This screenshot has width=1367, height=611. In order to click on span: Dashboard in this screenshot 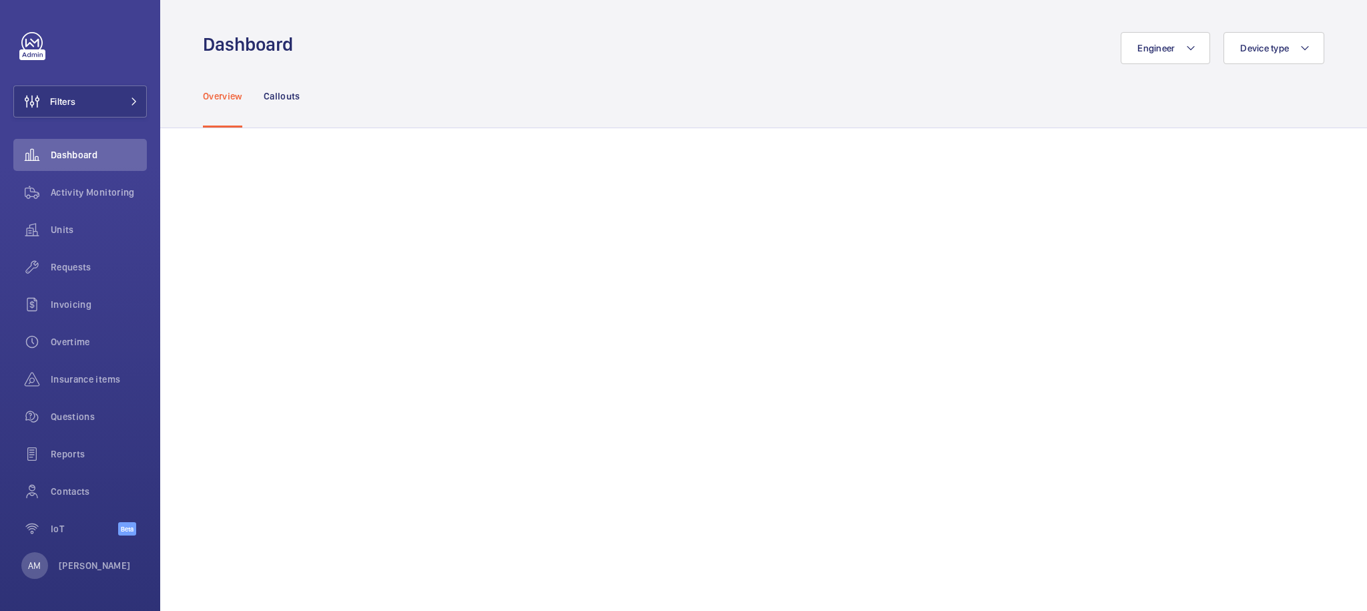, I will do `click(99, 155)`.